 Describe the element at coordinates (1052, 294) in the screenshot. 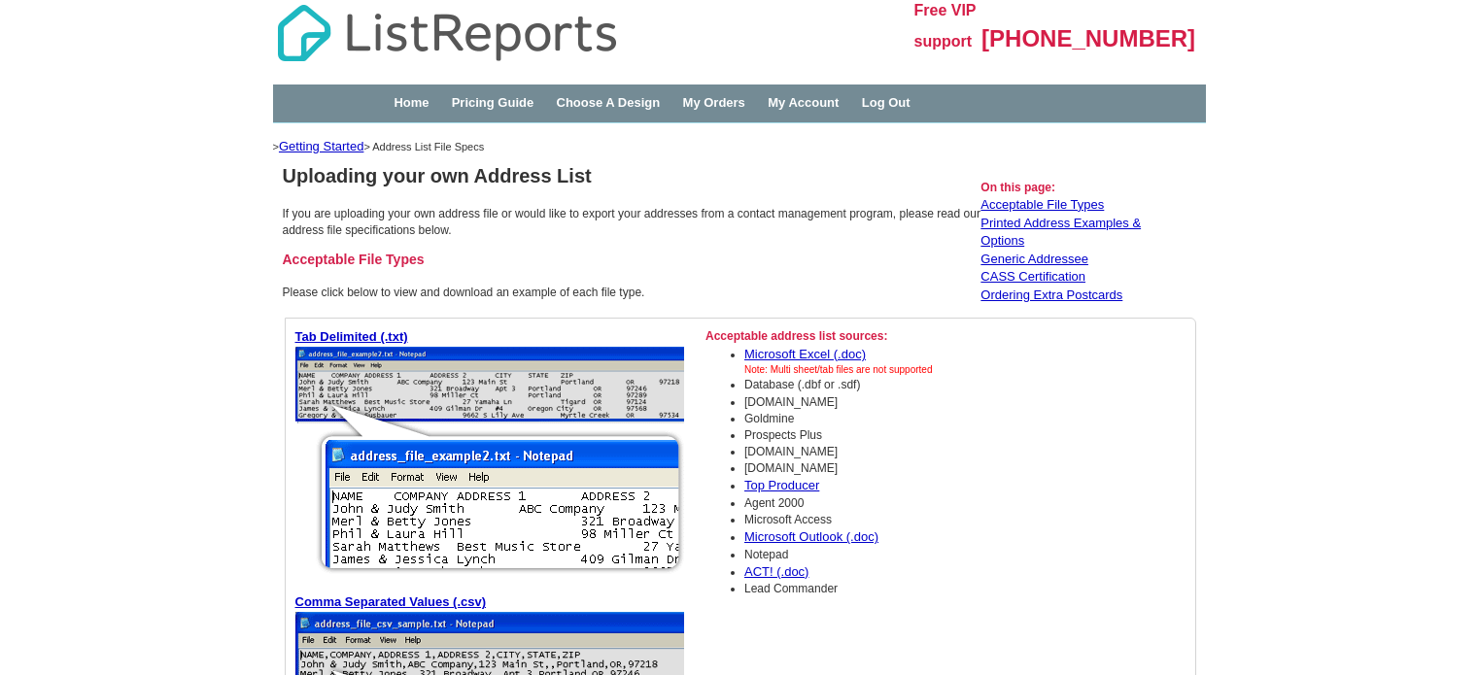

I see `a: Ordering Extra Postcards` at that location.